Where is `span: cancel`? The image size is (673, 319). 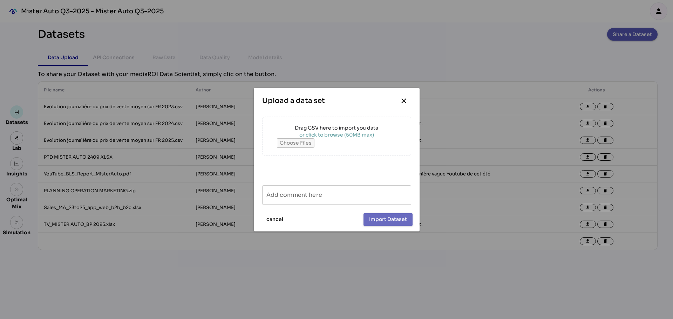
span: cancel is located at coordinates (275, 220).